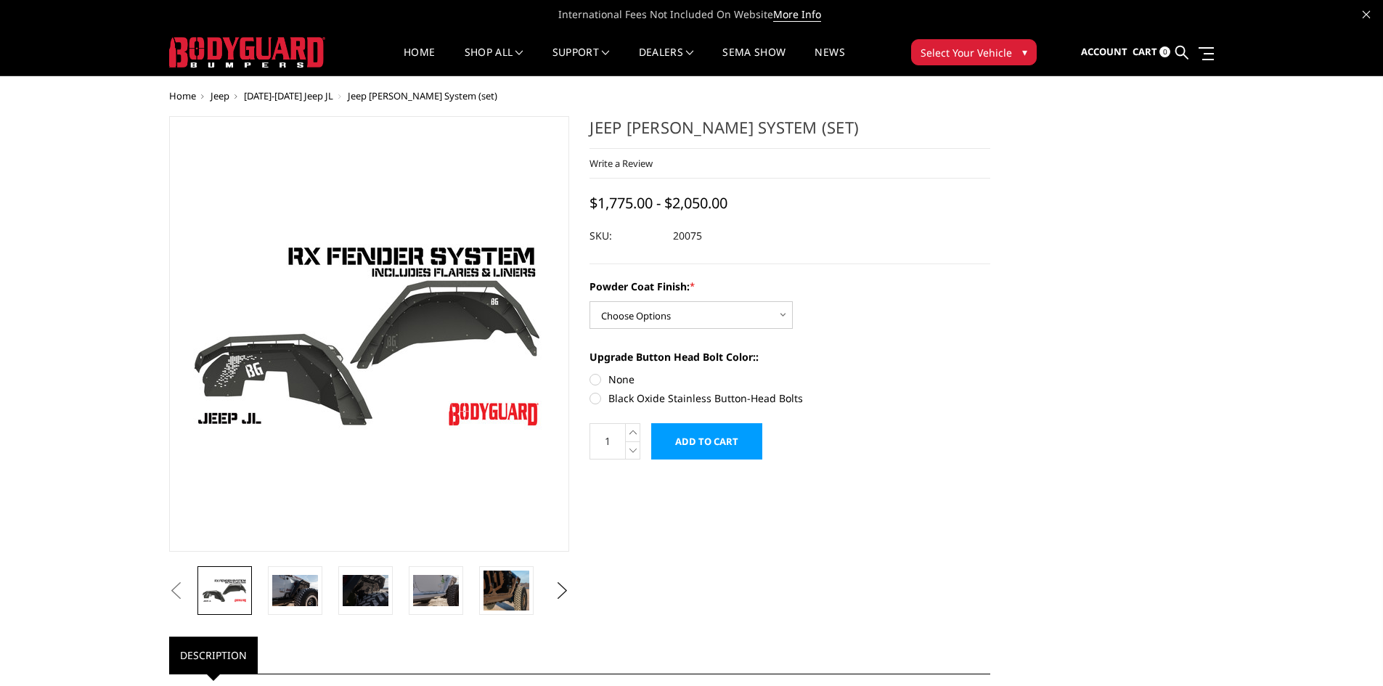 The image size is (1383, 686). What do you see at coordinates (829, 61) in the screenshot?
I see `a: News` at bounding box center [829, 61].